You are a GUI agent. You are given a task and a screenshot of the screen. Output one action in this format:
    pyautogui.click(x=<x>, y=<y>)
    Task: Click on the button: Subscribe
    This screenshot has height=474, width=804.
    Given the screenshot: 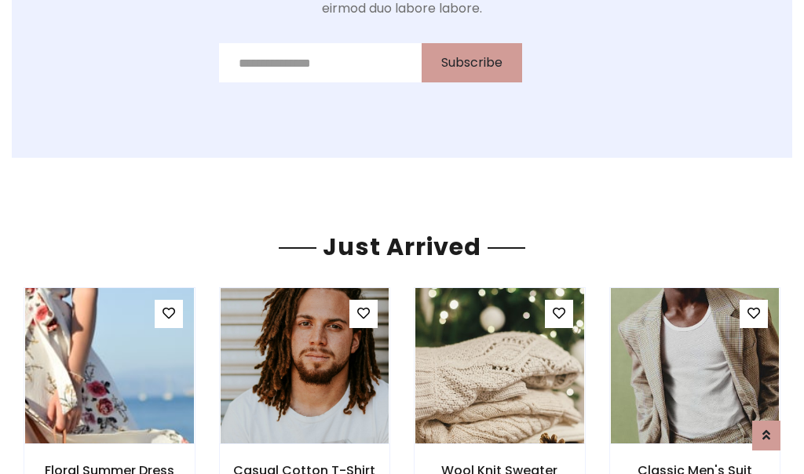 What is the action you would take?
    pyautogui.click(x=472, y=63)
    